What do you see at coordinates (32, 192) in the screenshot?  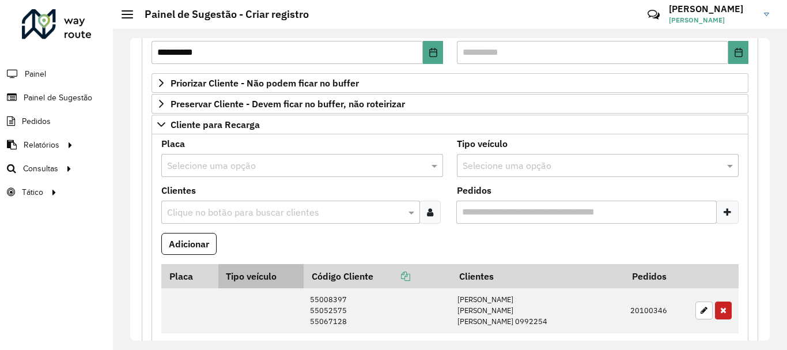 I see `span: Tático` at bounding box center [32, 192].